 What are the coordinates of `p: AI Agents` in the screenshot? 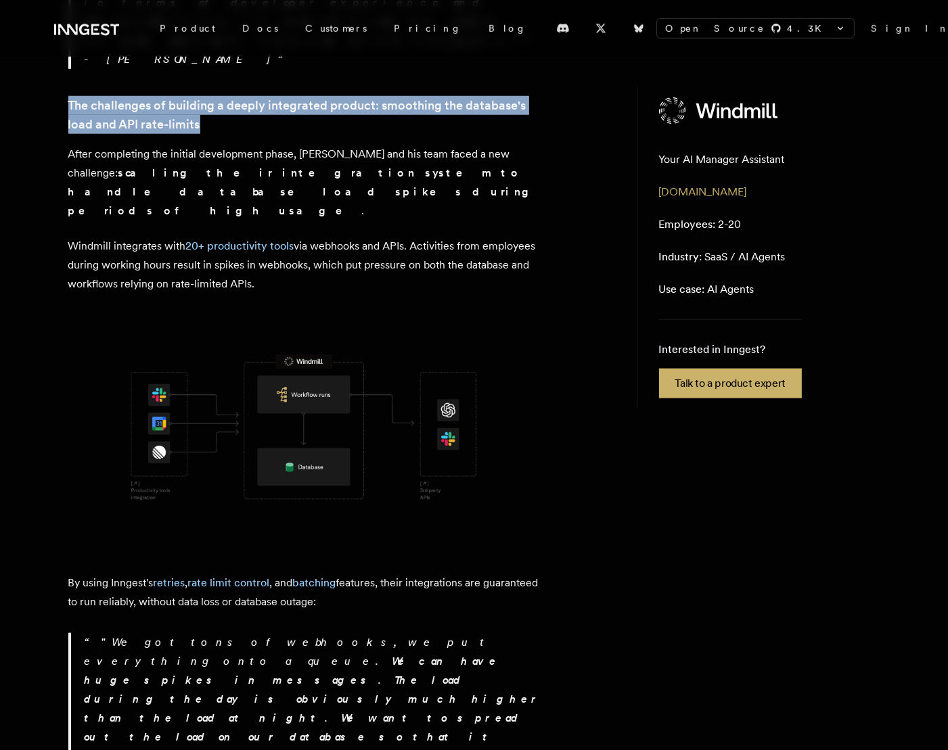 It's located at (706, 290).